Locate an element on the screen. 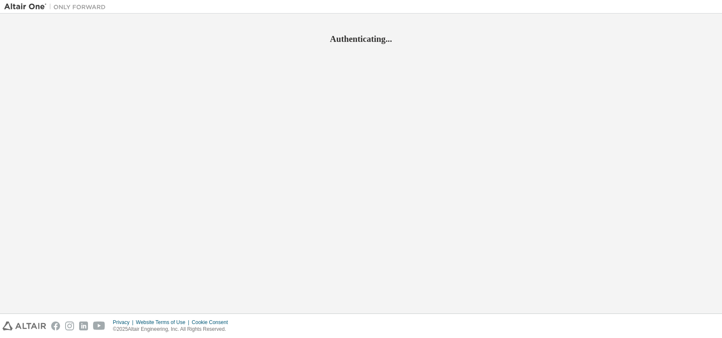 This screenshot has height=338, width=722. div: Privacy is located at coordinates (124, 322).